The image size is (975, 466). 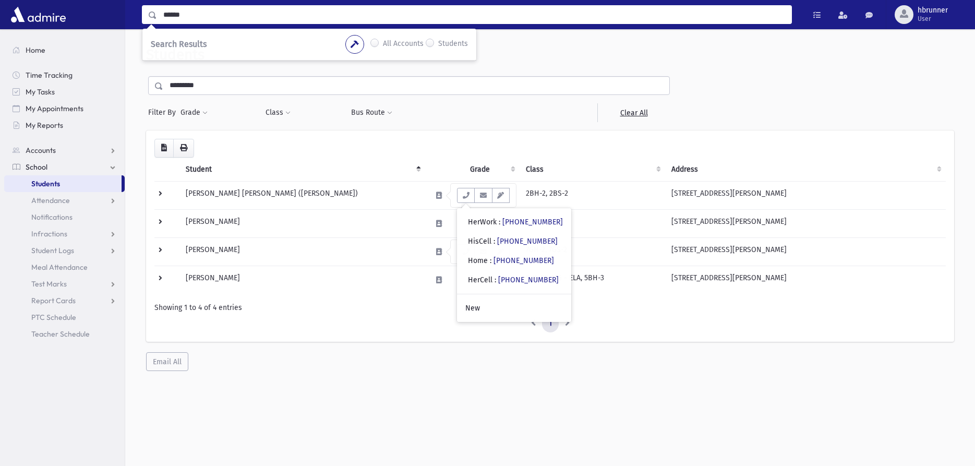 I want to click on a: New, so click(x=514, y=308).